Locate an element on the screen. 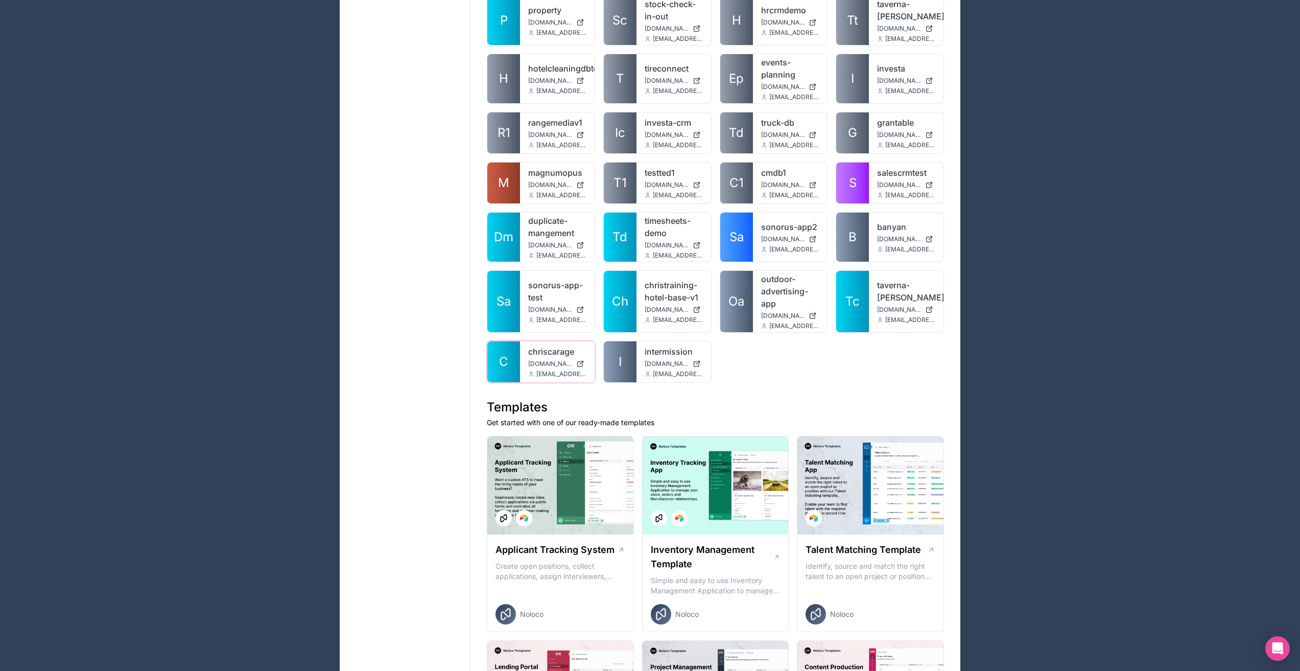 This screenshot has height=671, width=1300. div: Open Intercom Messenger is located at coordinates (1278, 648).